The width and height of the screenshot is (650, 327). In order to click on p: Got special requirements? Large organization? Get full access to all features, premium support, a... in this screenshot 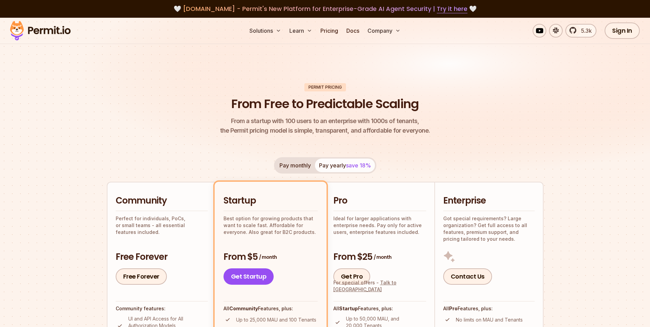, I will do `click(489, 229)`.